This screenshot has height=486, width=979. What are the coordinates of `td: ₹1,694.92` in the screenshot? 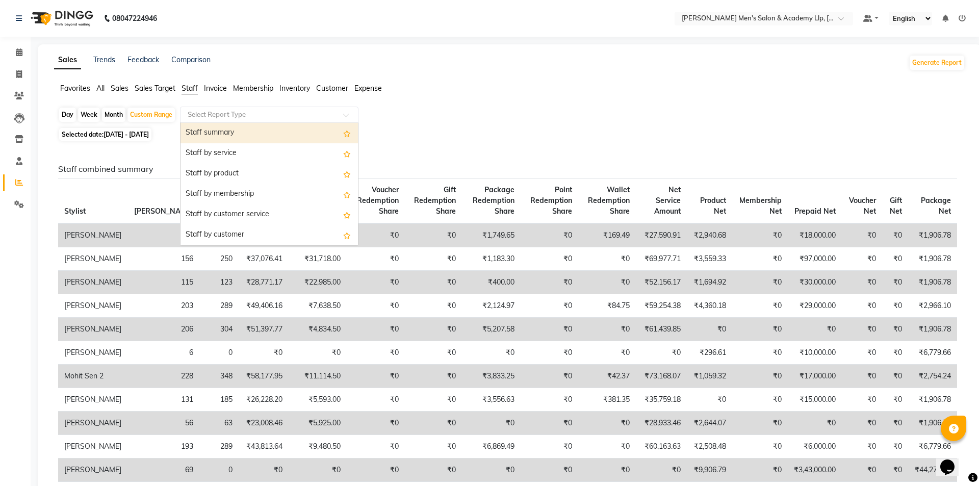 It's located at (709, 282).